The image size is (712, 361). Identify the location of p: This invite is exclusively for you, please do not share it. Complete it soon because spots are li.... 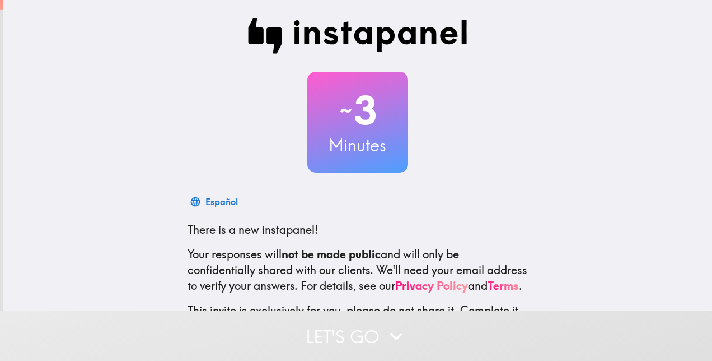
(358, 318).